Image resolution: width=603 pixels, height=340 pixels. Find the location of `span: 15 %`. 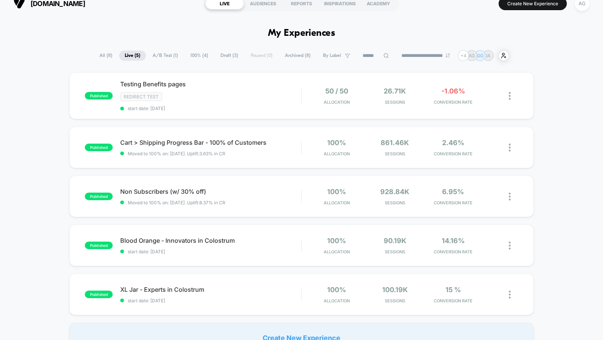

span: 15 % is located at coordinates (453, 289).